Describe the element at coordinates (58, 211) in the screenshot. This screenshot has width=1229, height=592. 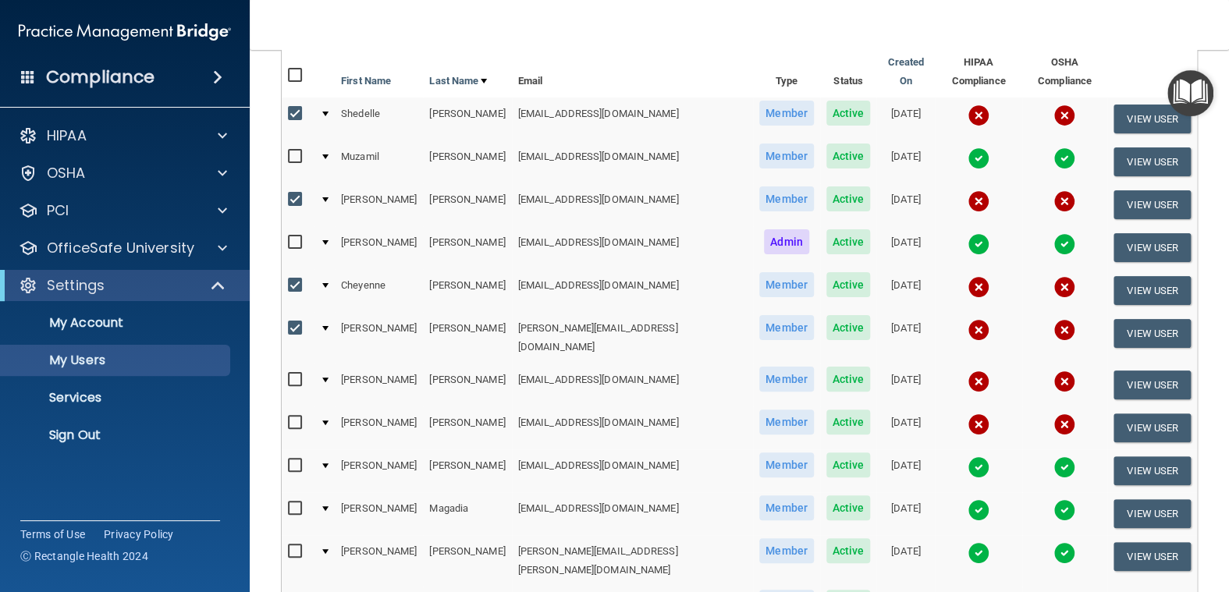
I see `p: PCI` at that location.